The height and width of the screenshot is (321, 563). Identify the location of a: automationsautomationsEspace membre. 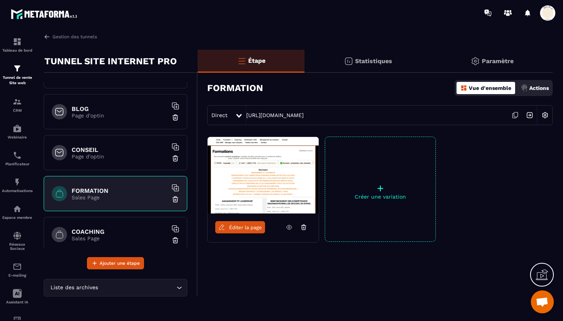
(17, 212).